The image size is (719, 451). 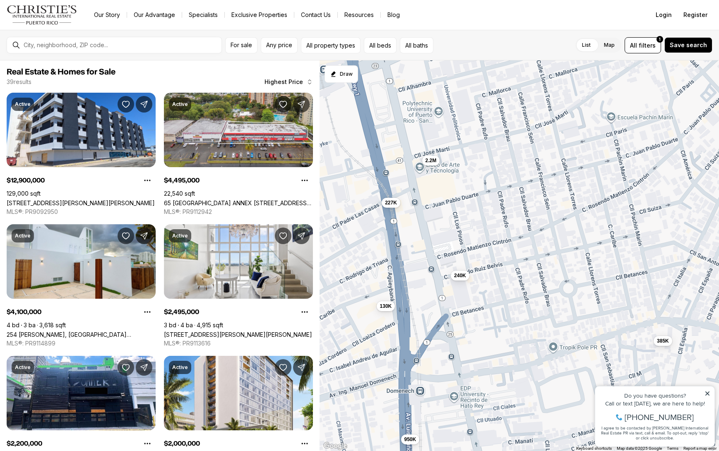 What do you see at coordinates (431, 160) in the screenshot?
I see `button: 2.2M` at bounding box center [431, 160].